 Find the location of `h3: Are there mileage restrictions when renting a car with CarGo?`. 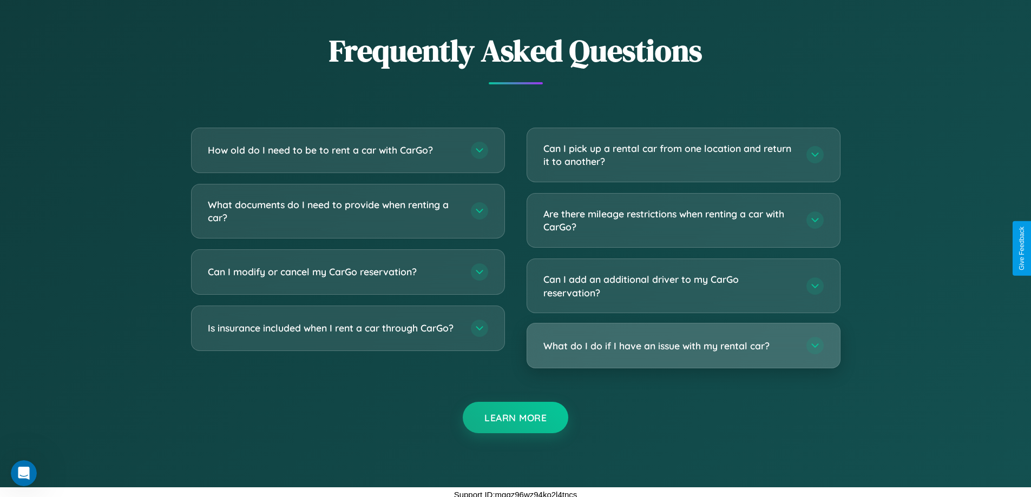

h3: Are there mileage restrictions when renting a car with CarGo? is located at coordinates (670, 220).